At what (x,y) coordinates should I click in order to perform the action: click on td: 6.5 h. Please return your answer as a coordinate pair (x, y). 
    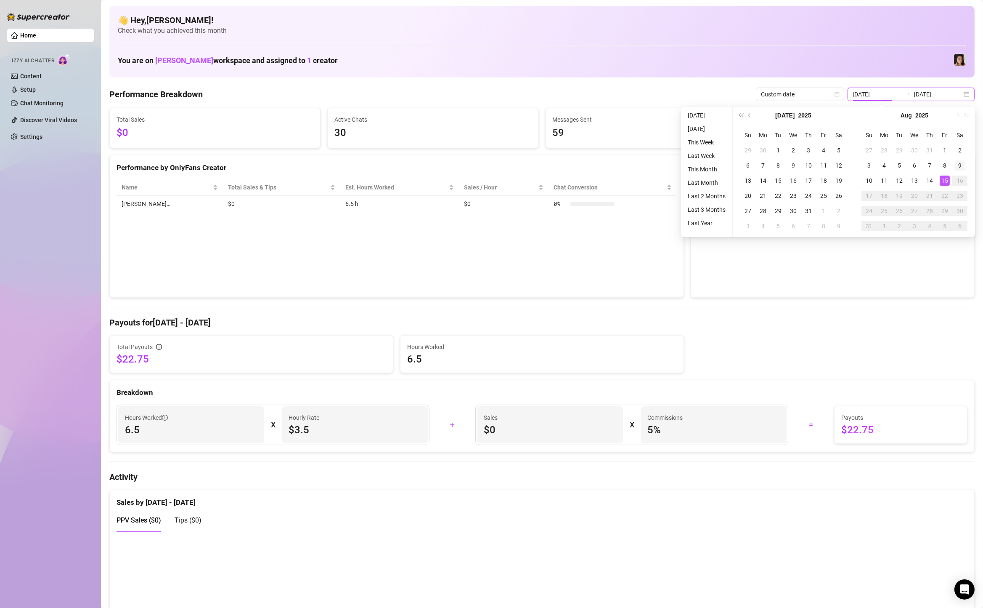
    Looking at the image, I should click on (400, 204).